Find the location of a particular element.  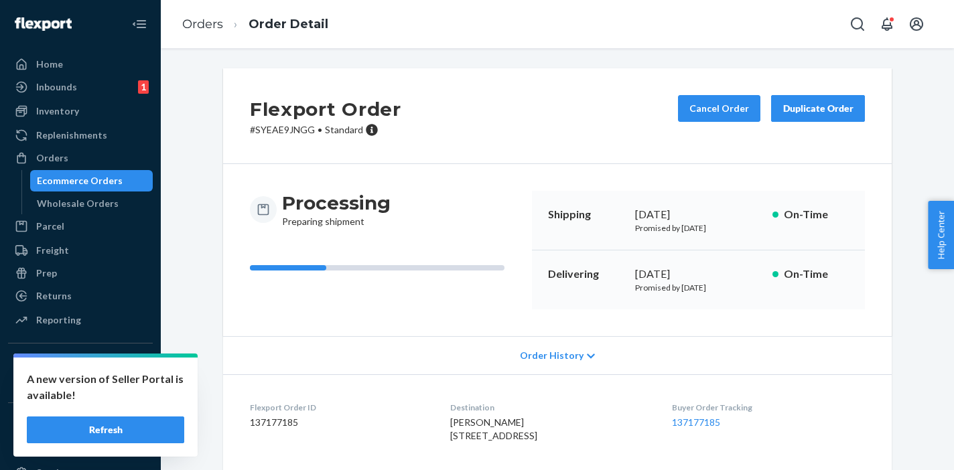

a: Add Integration is located at coordinates (80, 389).